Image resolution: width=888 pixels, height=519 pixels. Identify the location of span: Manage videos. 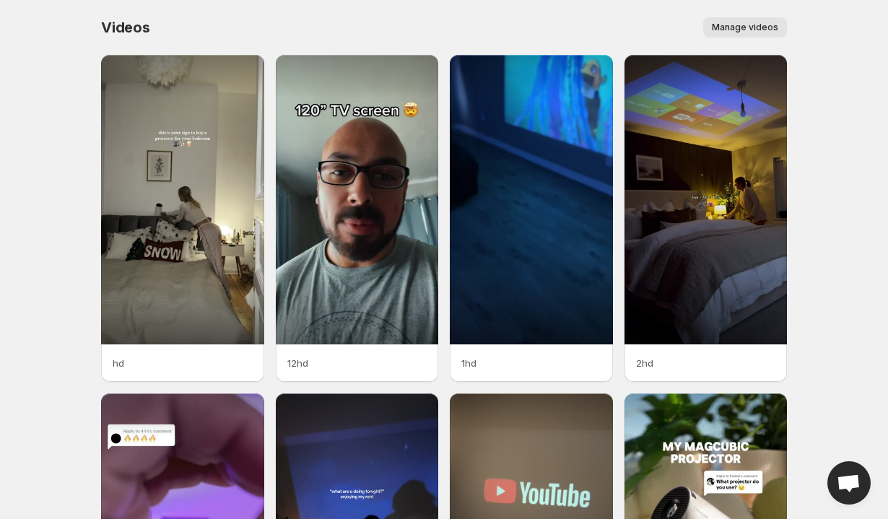
(745, 27).